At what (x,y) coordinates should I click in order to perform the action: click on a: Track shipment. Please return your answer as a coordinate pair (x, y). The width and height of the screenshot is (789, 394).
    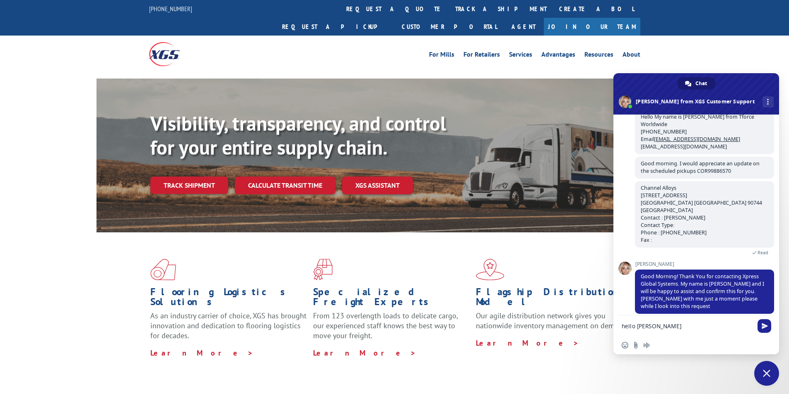
    Looking at the image, I should click on (189, 185).